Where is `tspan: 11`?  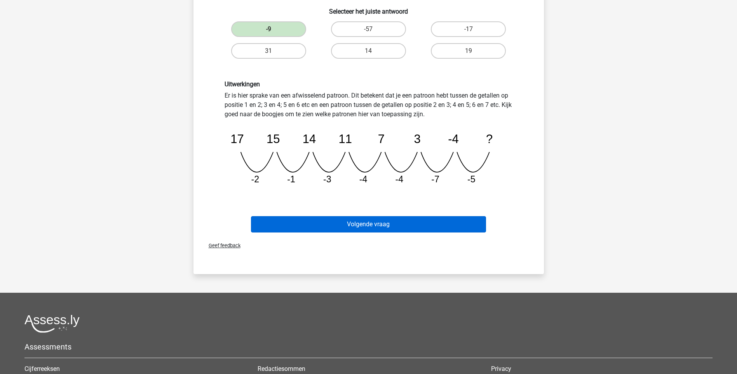
tspan: 11 is located at coordinates (345, 139).